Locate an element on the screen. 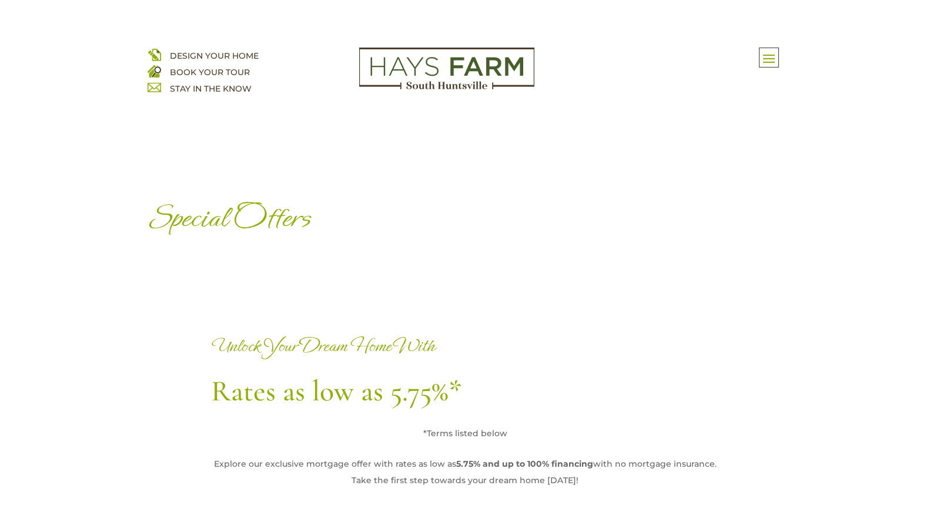  h2: Rates as low as 5.75%* is located at coordinates (465, 394).